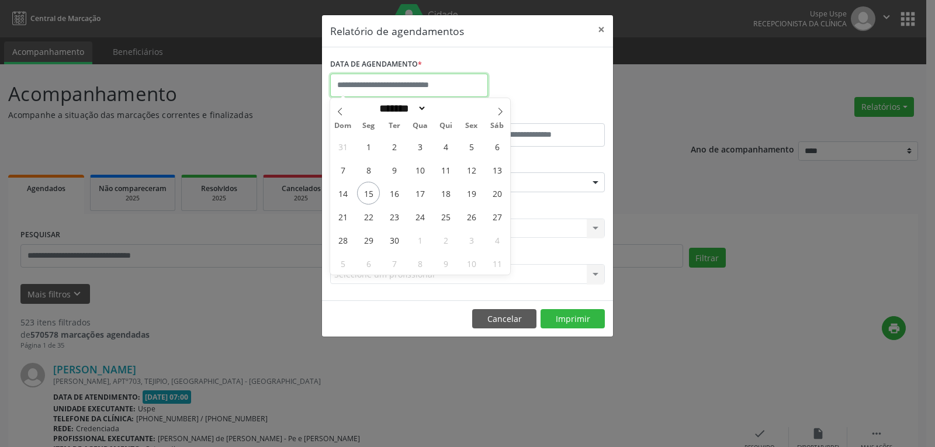 The image size is (935, 447). Describe the element at coordinates (504, 319) in the screenshot. I see `button: Cancelar` at that location.